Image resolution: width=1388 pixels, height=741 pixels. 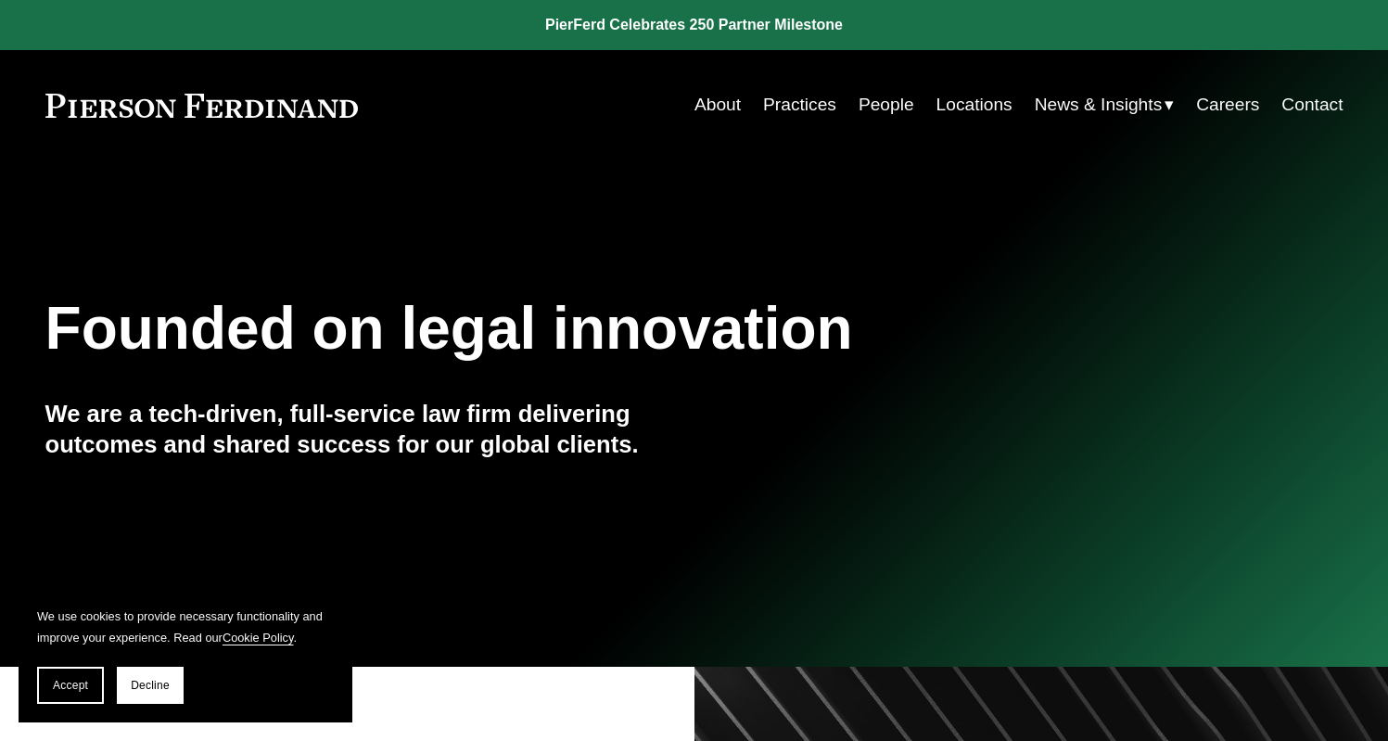 I want to click on button: Accept, so click(x=70, y=685).